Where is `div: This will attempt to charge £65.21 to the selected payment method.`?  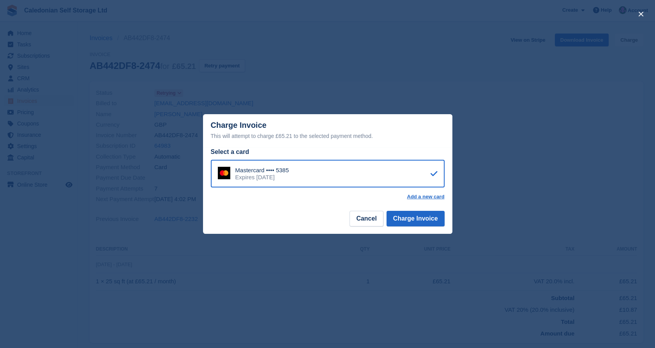 div: This will attempt to charge £65.21 to the selected payment method. is located at coordinates (328, 136).